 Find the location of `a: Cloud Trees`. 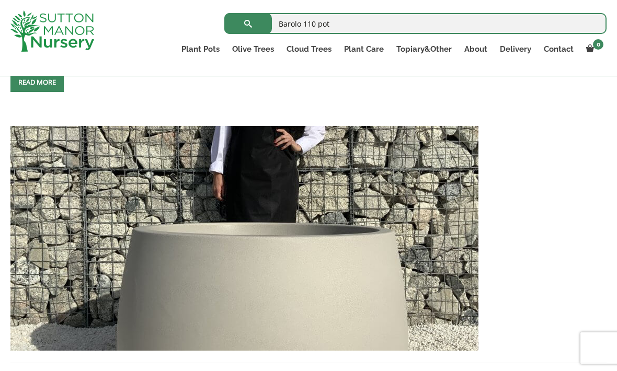

a: Cloud Trees is located at coordinates (309, 49).